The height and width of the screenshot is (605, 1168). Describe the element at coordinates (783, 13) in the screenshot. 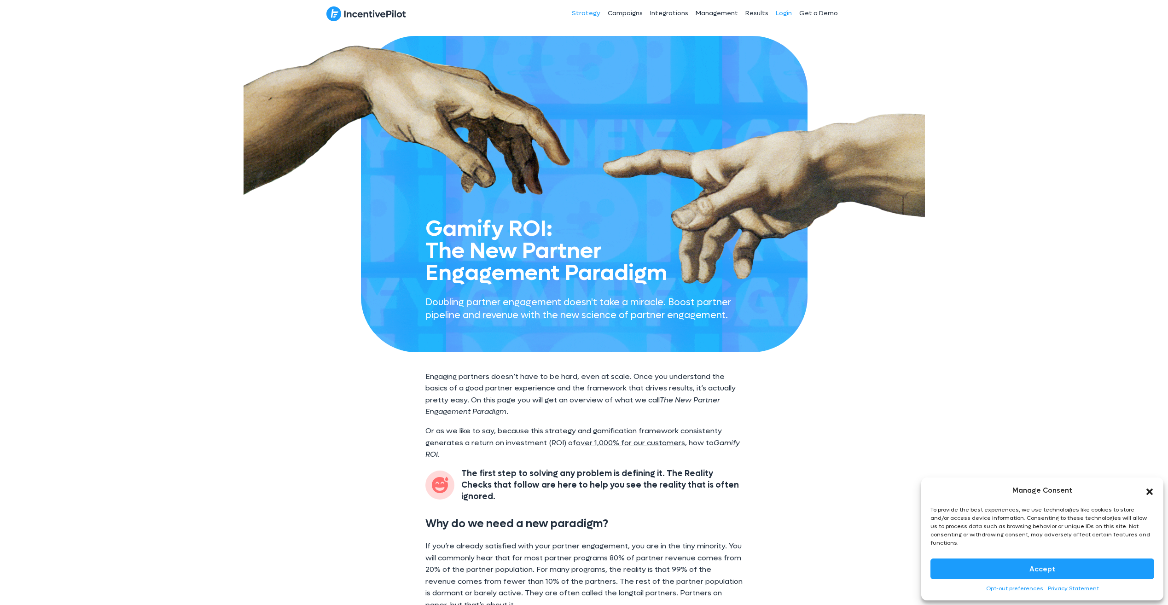

I see `a: Login` at that location.